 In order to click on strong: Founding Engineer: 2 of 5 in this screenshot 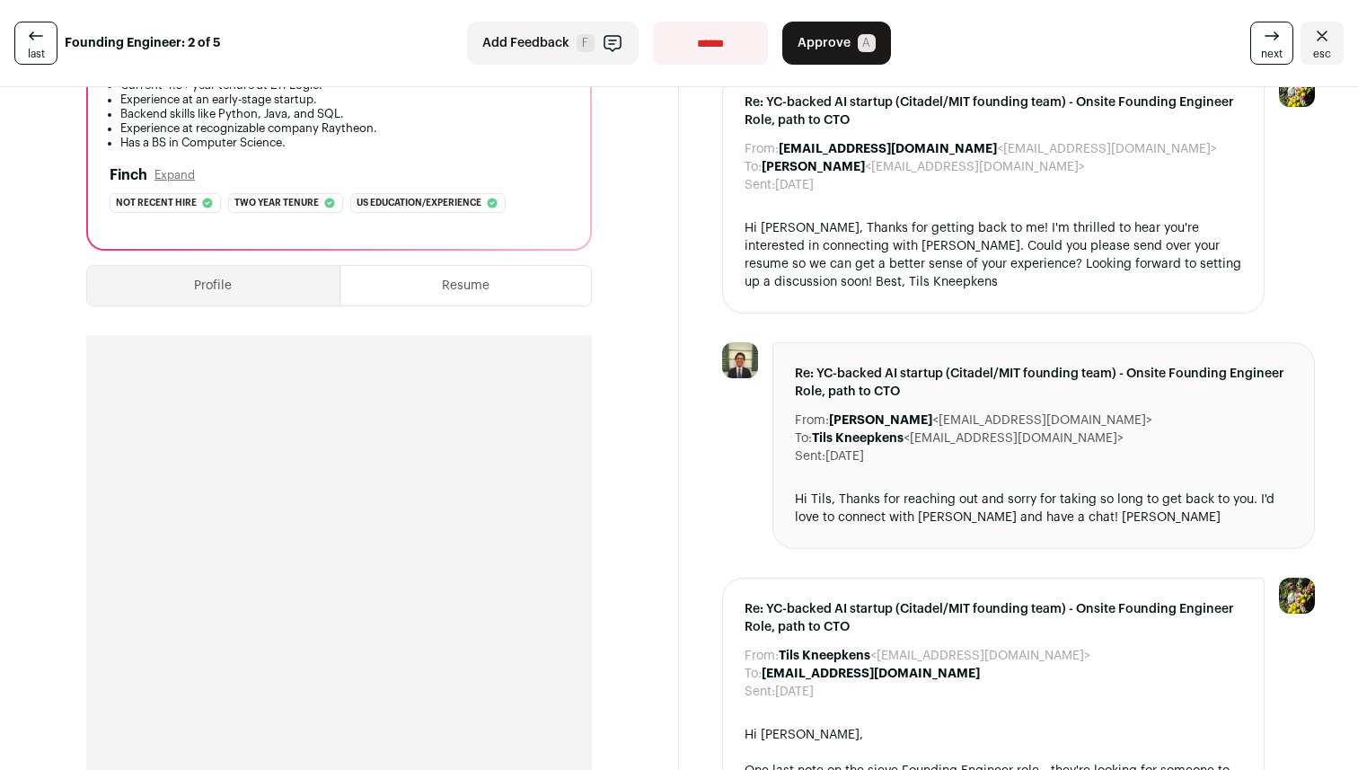, I will do `click(143, 43)`.